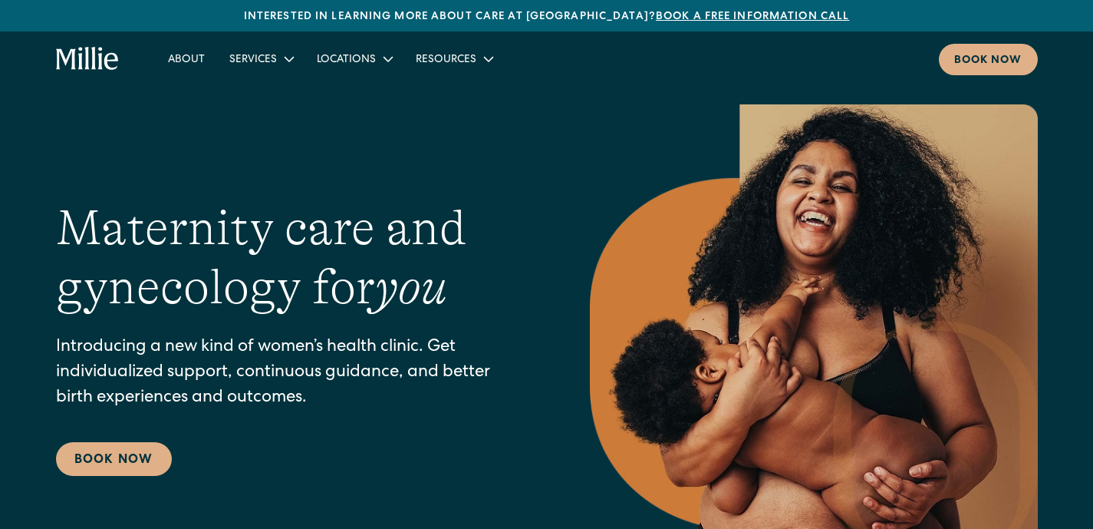 This screenshot has height=529, width=1093. I want to click on a: Book Now, so click(114, 459).